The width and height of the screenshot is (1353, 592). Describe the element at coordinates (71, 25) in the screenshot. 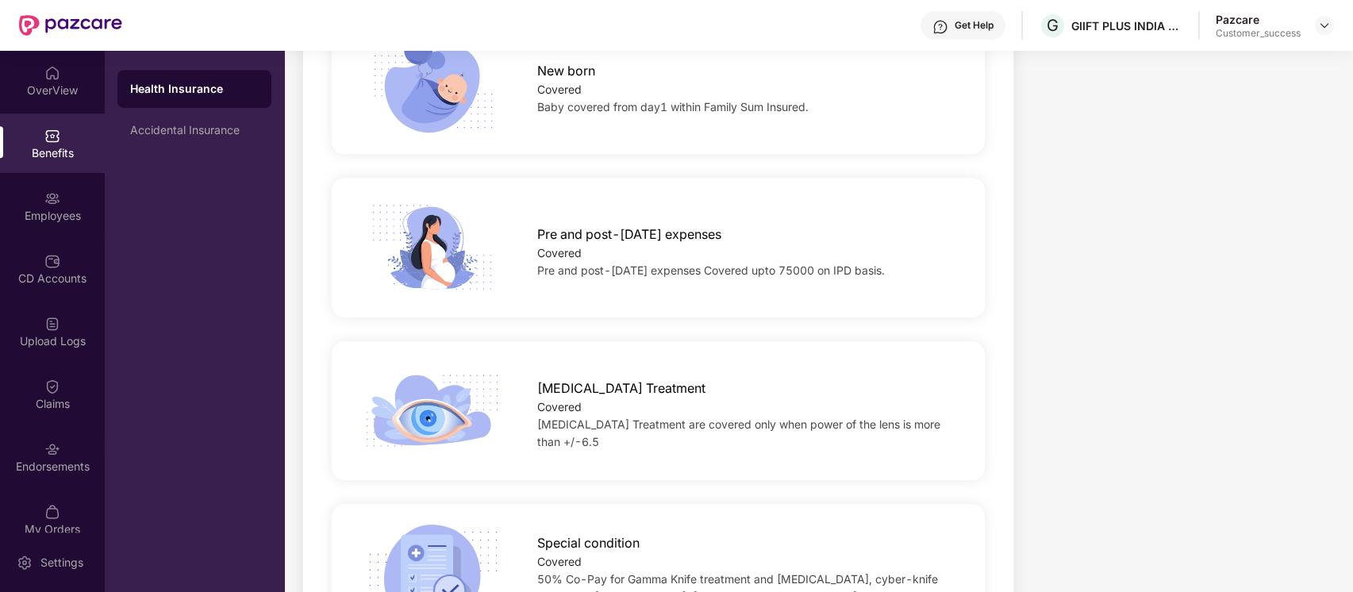

I see `img: New Pazcare Logo` at that location.